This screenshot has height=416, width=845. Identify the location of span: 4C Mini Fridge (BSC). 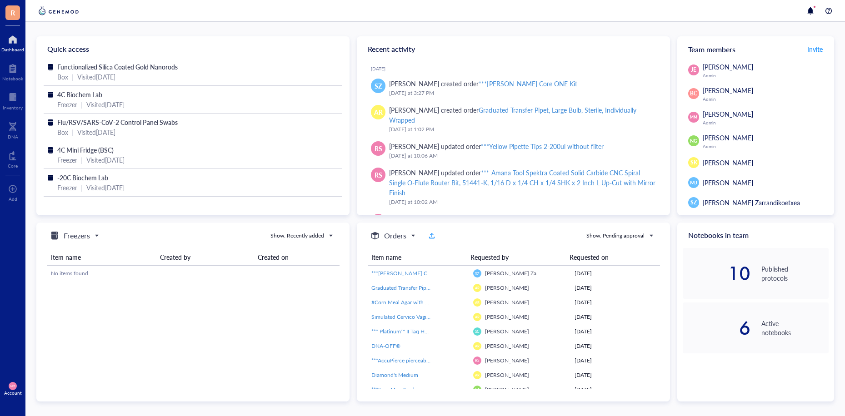
(85, 150).